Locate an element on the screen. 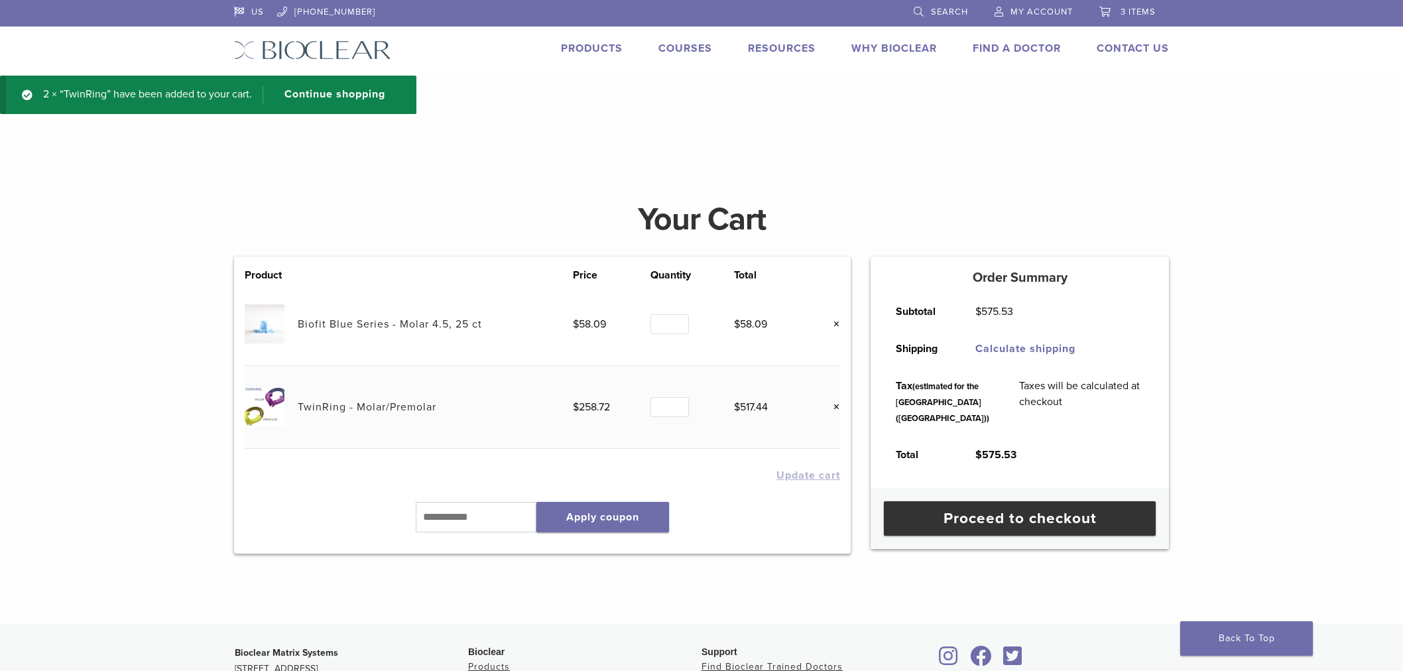  a: Continue shopping is located at coordinates (329, 95).